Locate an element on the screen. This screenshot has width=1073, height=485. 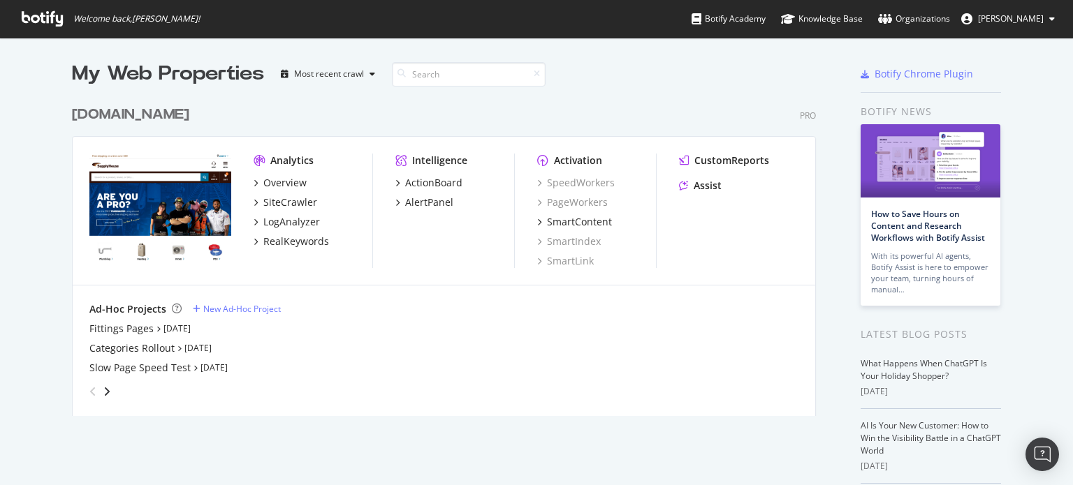
div: Activation is located at coordinates (578, 161).